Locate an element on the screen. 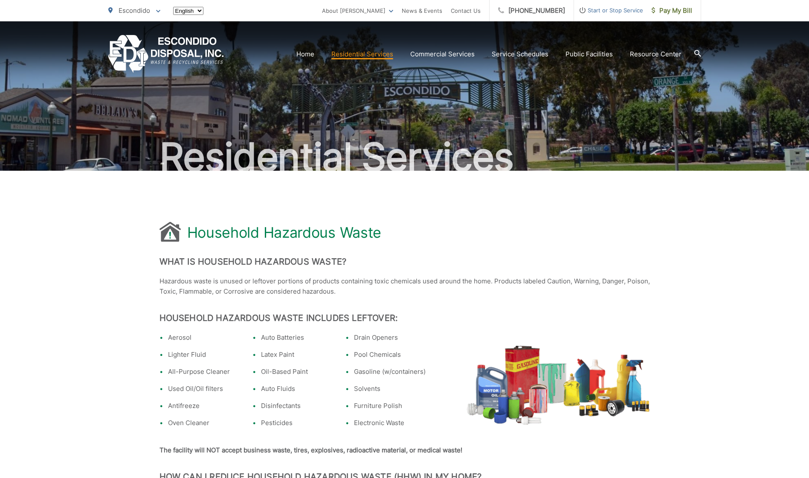 This screenshot has height=478, width=809. h2: Residential Services is located at coordinates (405, 157).